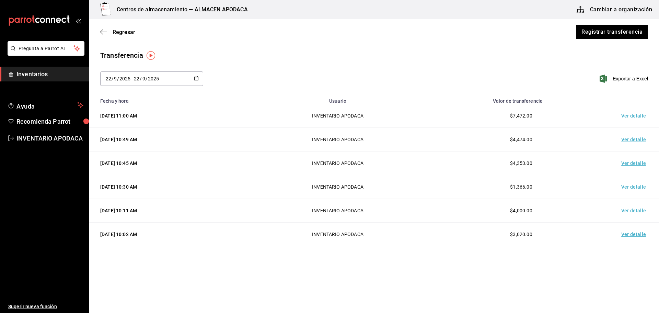  I want to click on span: Inventarios, so click(50, 74).